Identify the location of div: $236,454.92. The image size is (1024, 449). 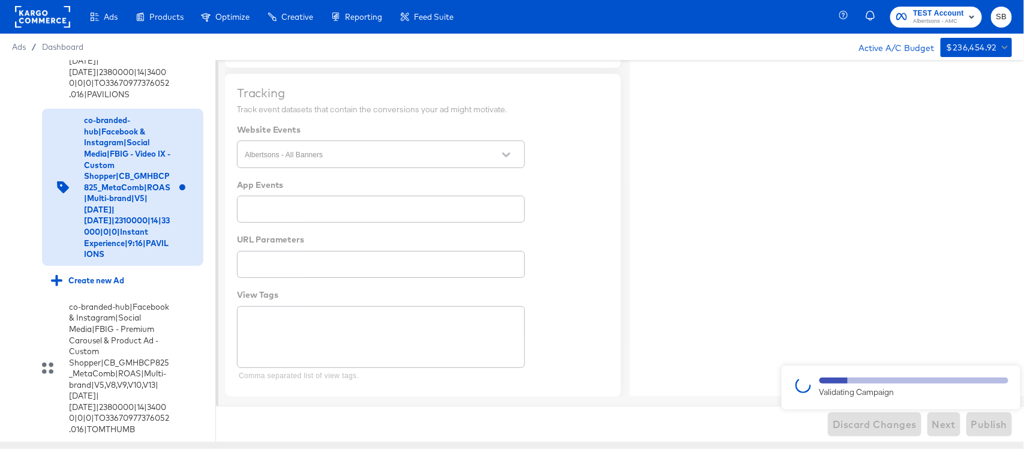
(972, 47).